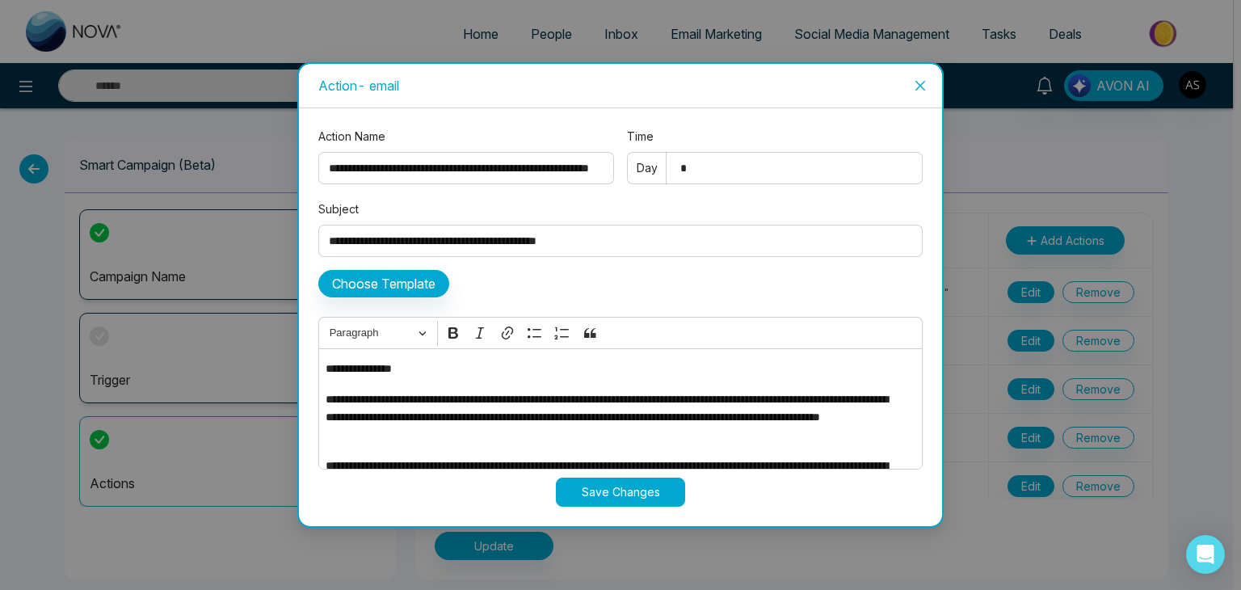 The width and height of the screenshot is (1241, 590). Describe the element at coordinates (621, 209) in the screenshot. I see `label: Subject` at that location.